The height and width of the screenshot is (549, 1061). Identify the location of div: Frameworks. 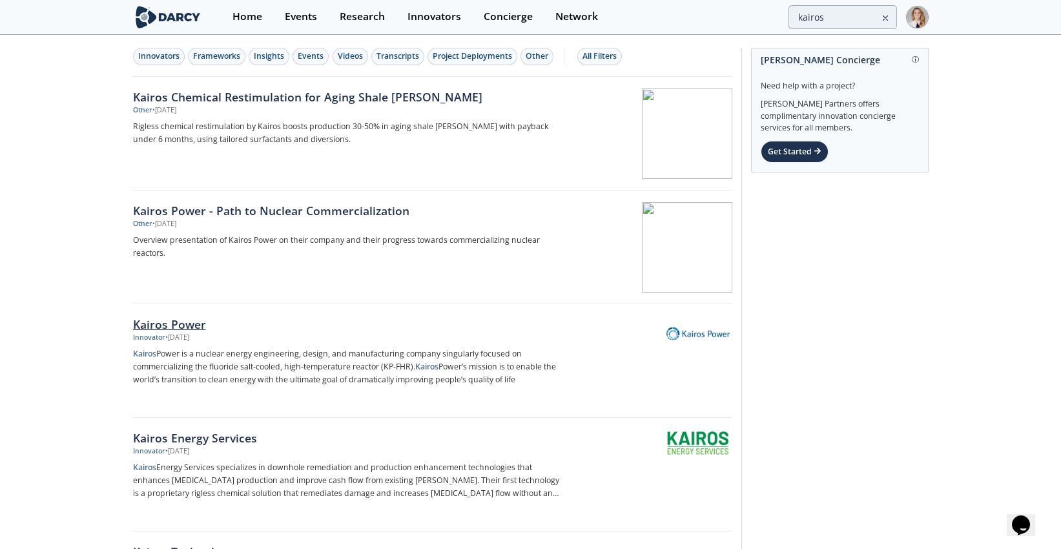
(216, 56).